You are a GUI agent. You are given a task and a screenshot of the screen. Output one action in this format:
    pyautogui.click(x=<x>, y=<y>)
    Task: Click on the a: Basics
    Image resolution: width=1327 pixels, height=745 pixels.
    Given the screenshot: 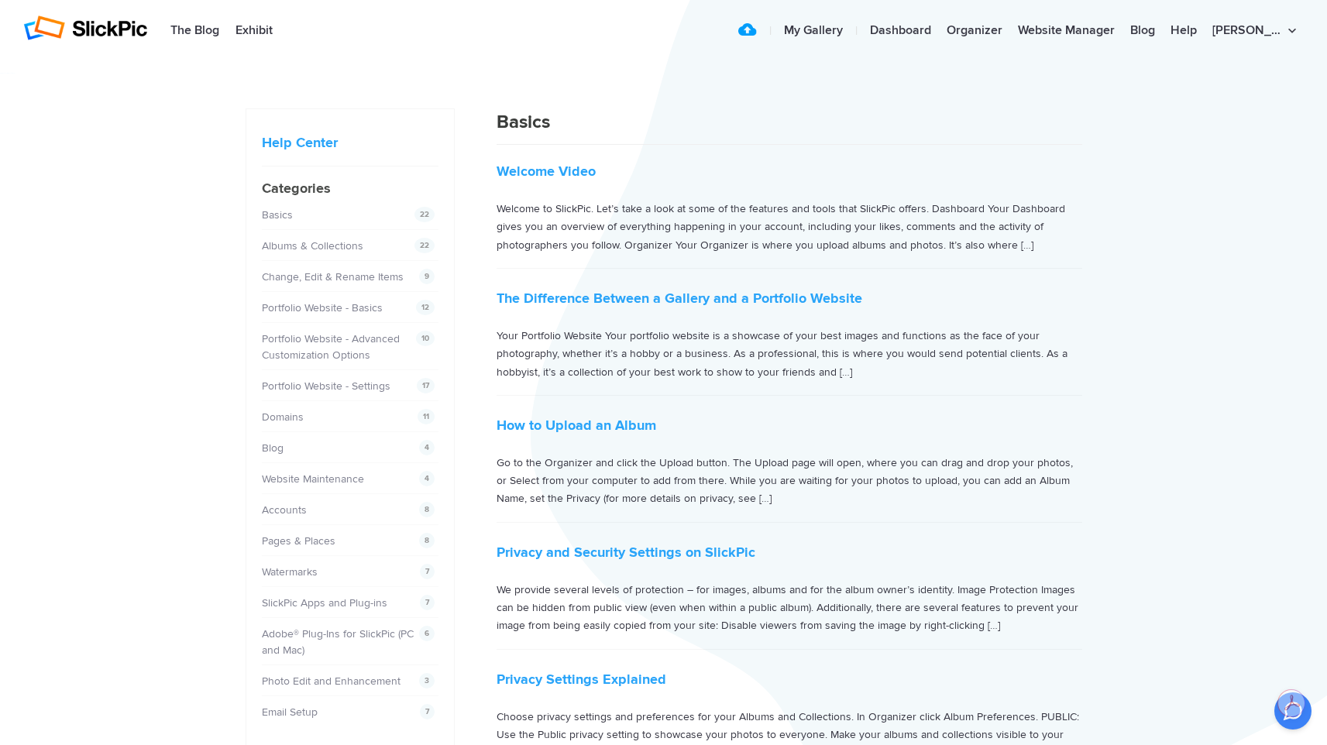 What is the action you would take?
    pyautogui.click(x=277, y=215)
    